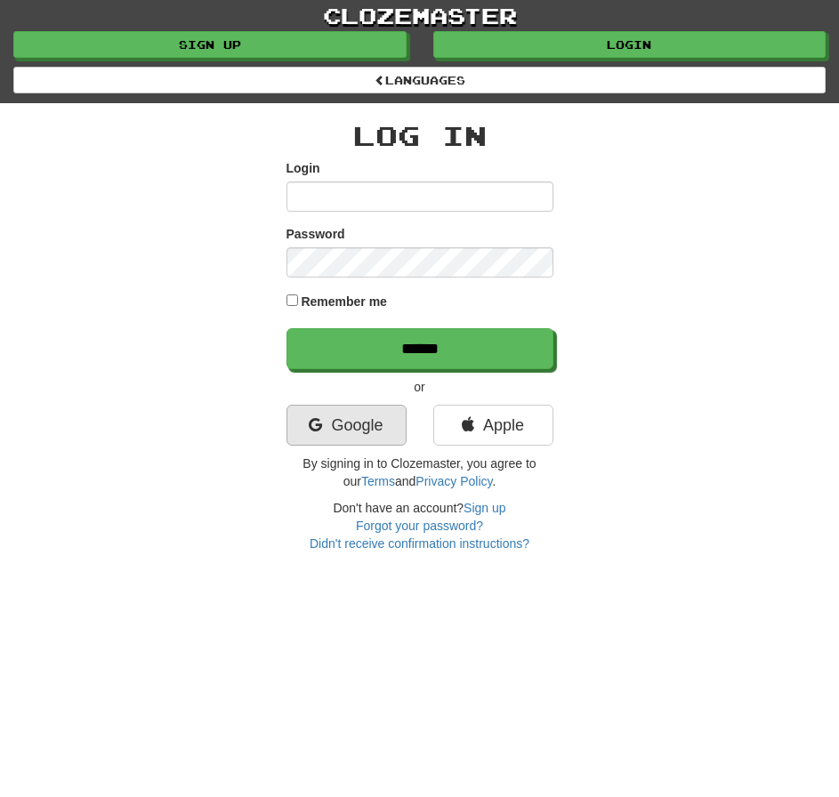  Describe the element at coordinates (303, 168) in the screenshot. I see `label: Login` at that location.